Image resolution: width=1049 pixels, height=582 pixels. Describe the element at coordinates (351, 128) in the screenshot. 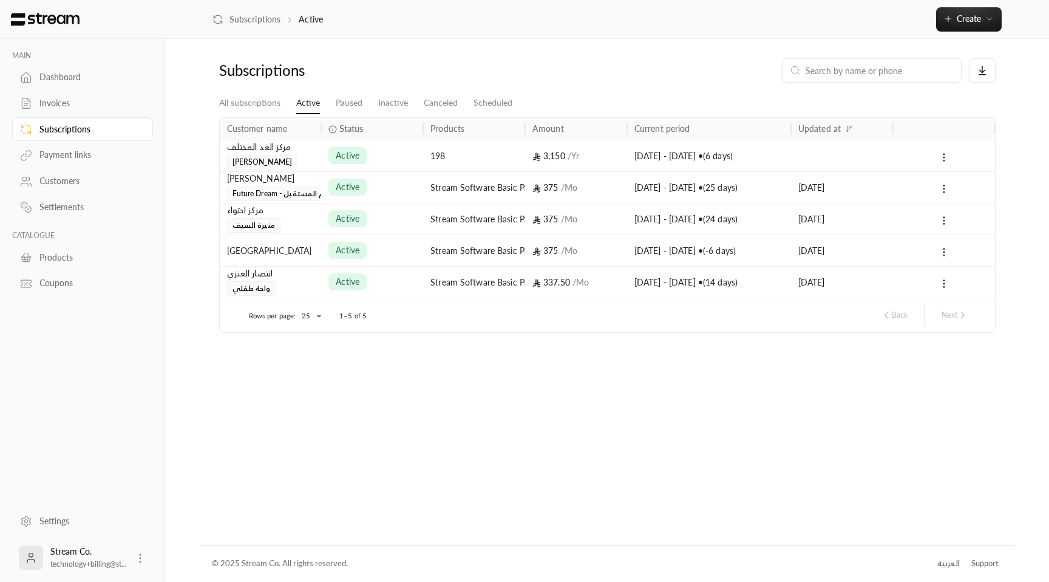

I see `span: Status` at that location.